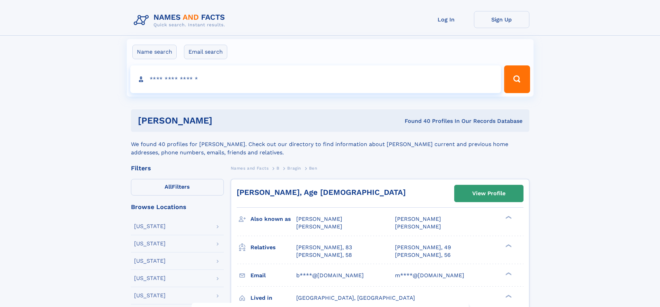 Image resolution: width=660 pixels, height=307 pixels. Describe the element at coordinates (273, 298) in the screenshot. I see `h3: Lived in` at that location.